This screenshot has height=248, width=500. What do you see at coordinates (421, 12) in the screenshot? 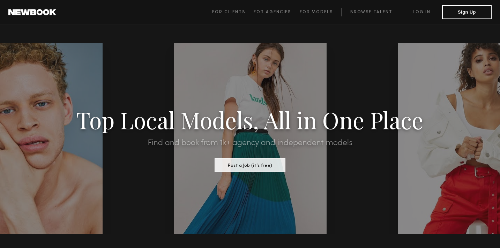
I see `a: Log in` at bounding box center [421, 12].